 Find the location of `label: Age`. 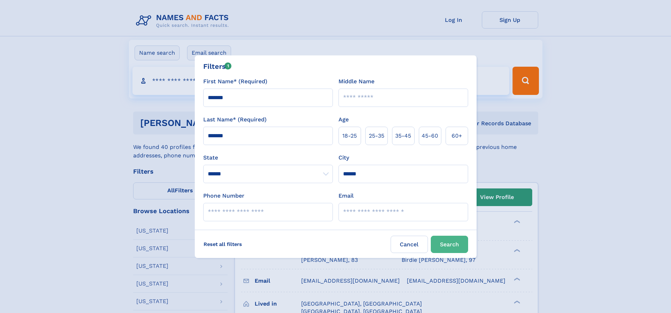

label: Age is located at coordinates (344, 119).